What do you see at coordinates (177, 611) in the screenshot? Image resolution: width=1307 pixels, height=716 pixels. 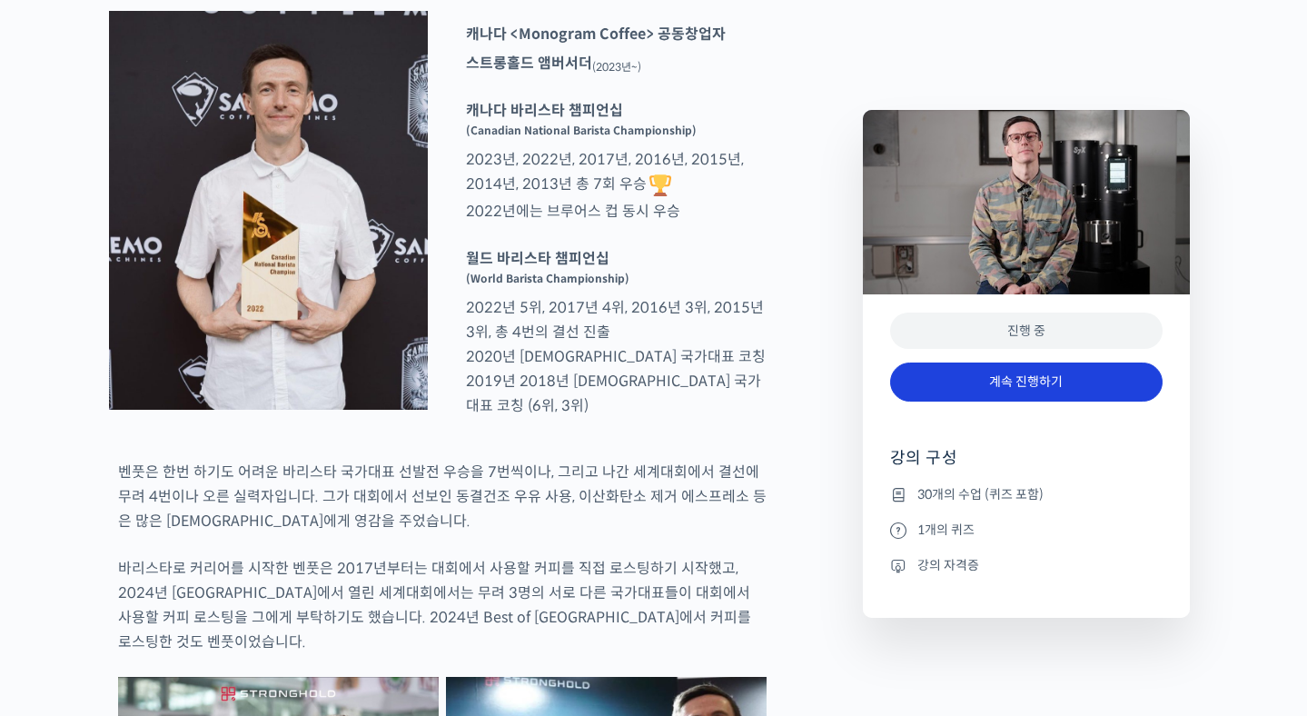 I see `span: 대화` at bounding box center [177, 611].